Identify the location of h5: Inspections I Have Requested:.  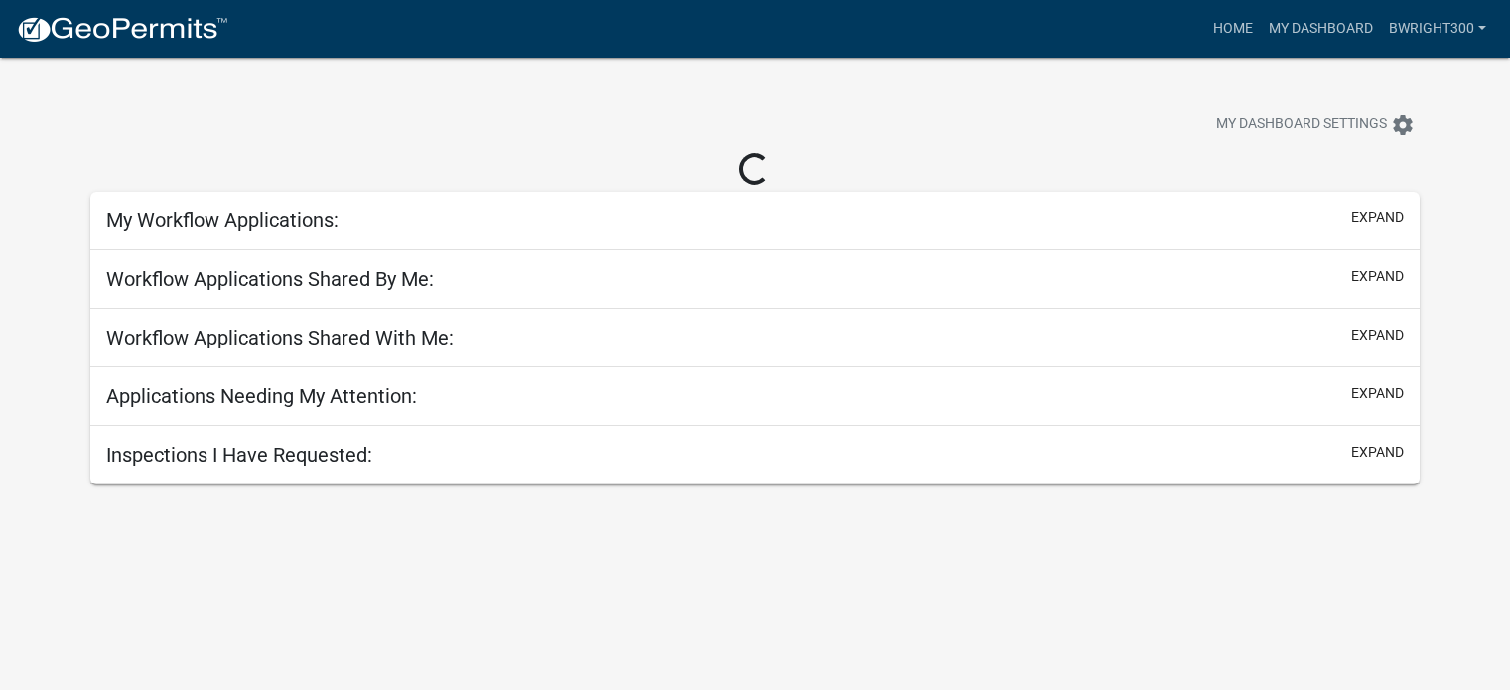
(239, 455).